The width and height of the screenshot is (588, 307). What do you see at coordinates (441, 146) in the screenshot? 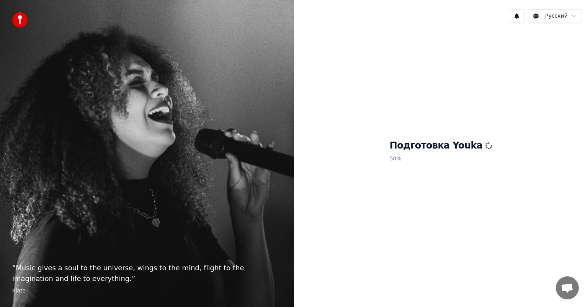
I see `h1: Подготовка Youka` at bounding box center [441, 146].